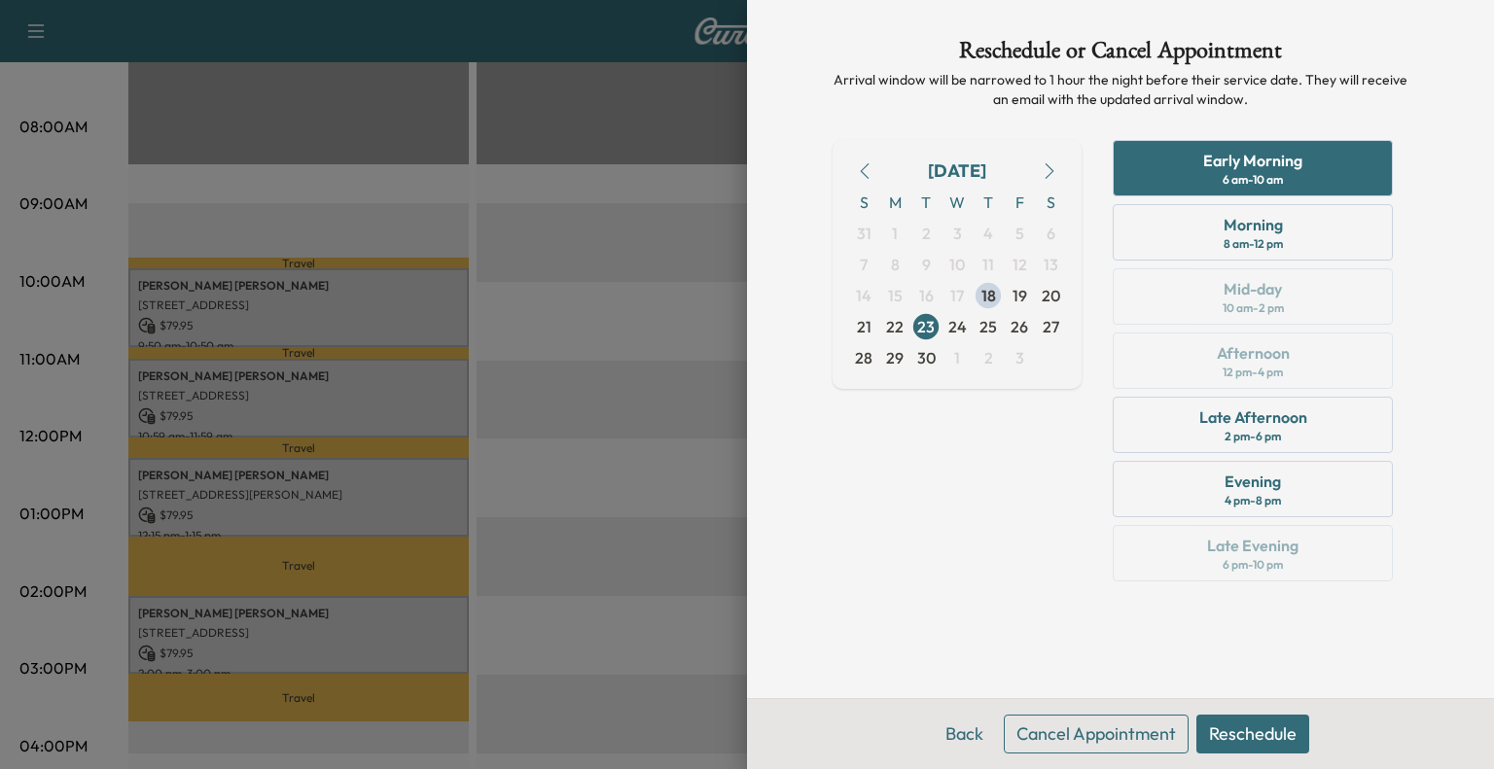 The height and width of the screenshot is (769, 1494). I want to click on span: 21, so click(863, 327).